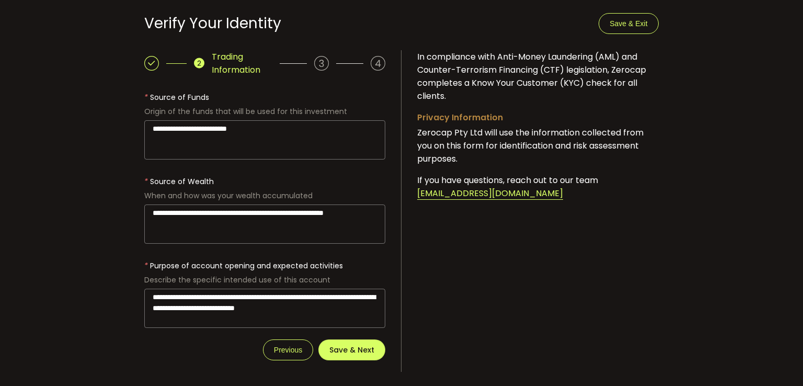 The width and height of the screenshot is (803, 386). What do you see at coordinates (628, 24) in the screenshot?
I see `span: Save & Exit` at bounding box center [628, 24].